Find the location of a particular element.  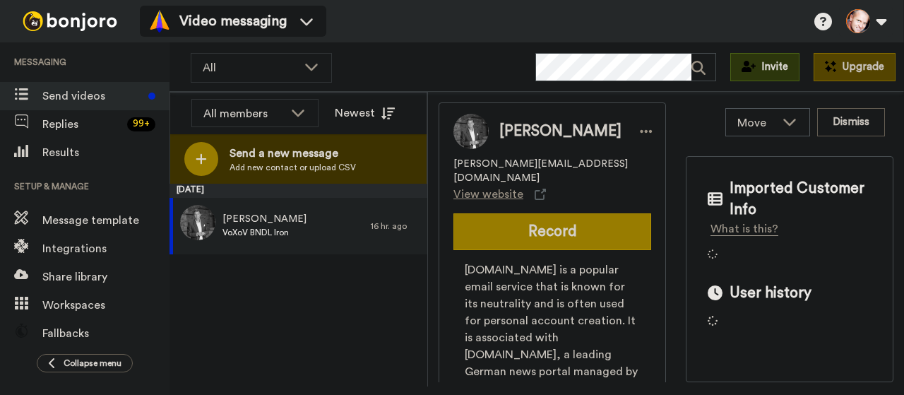

button: Upgrade is located at coordinates (855, 67).